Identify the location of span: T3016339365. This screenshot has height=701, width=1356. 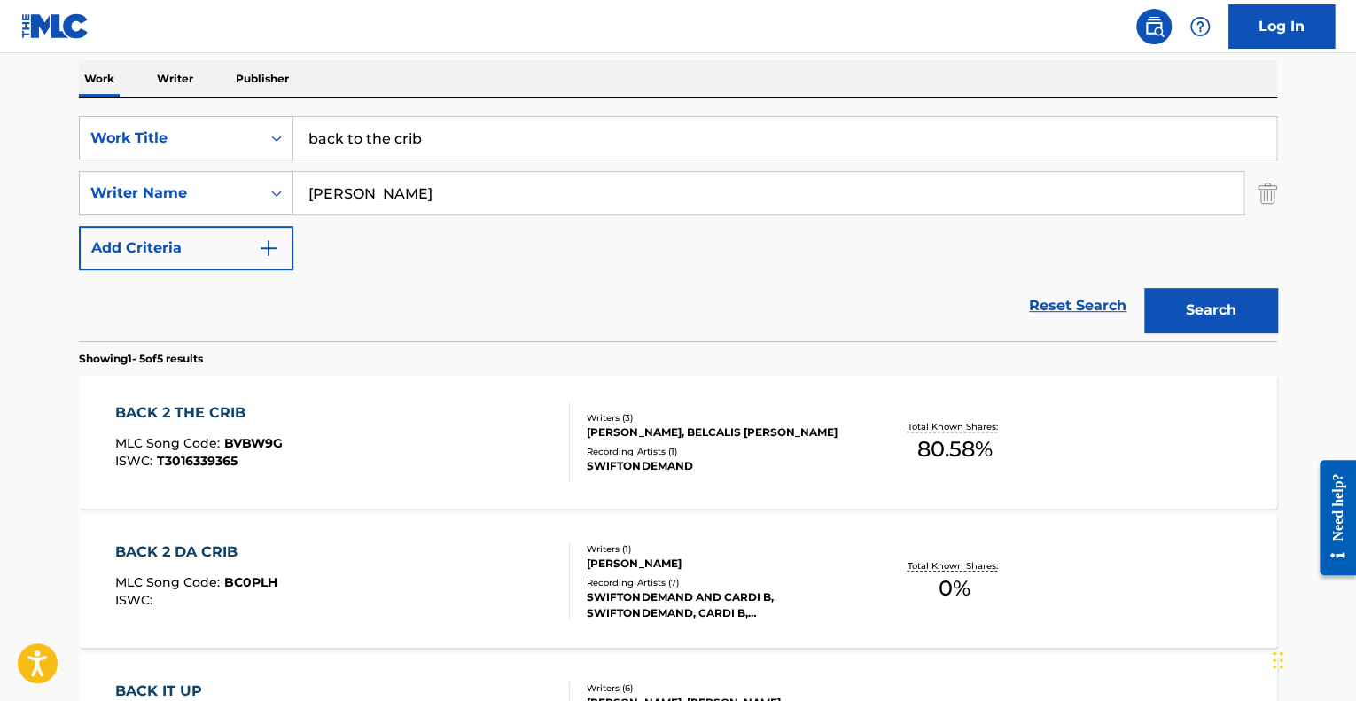
(197, 461).